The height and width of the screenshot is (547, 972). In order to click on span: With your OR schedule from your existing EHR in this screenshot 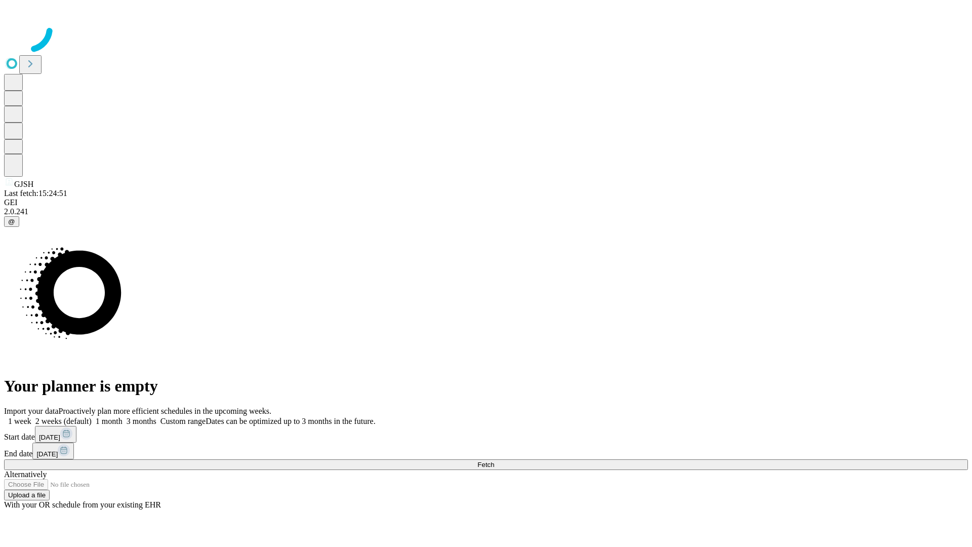, I will do `click(83, 504)`.